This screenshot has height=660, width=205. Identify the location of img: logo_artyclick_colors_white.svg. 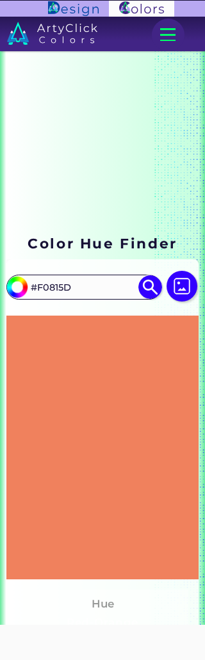
(52, 33).